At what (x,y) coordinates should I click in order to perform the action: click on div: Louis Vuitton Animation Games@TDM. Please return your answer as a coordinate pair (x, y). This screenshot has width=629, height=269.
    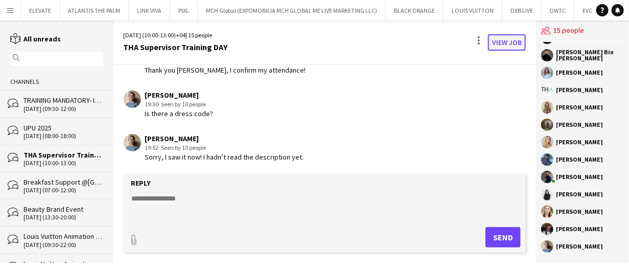
    Looking at the image, I should click on (63, 236).